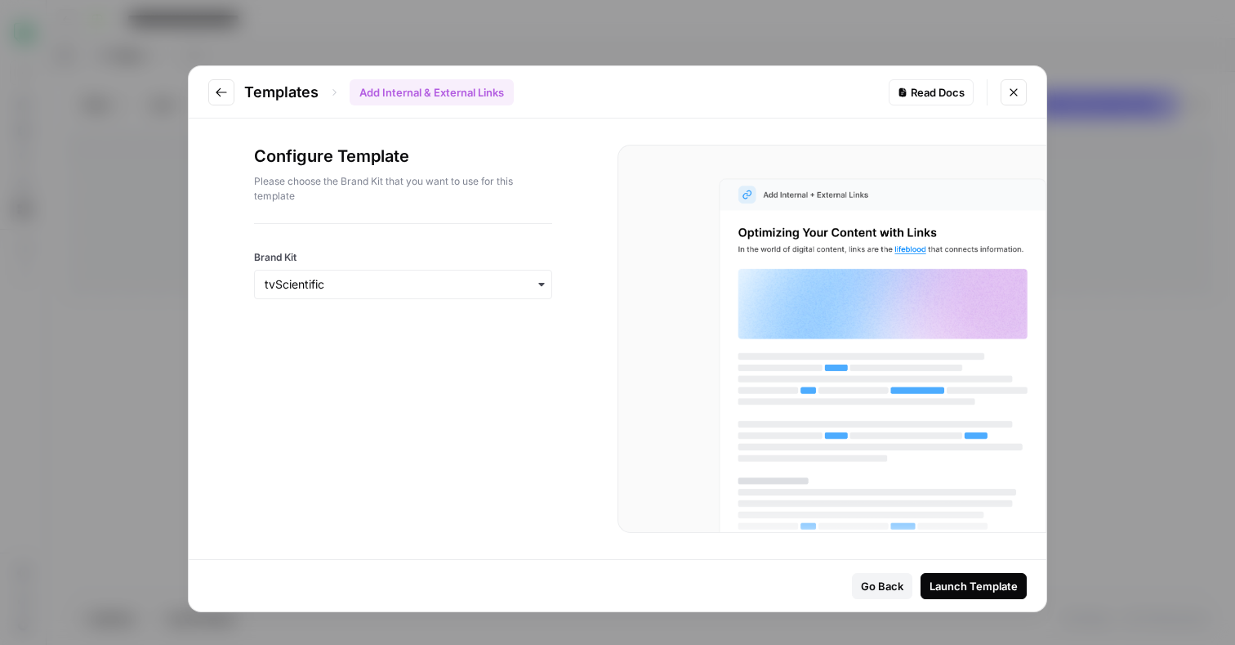  Describe the element at coordinates (403, 189) in the screenshot. I see `p: Please choose the Brand Kit that you want to use for this template` at that location.